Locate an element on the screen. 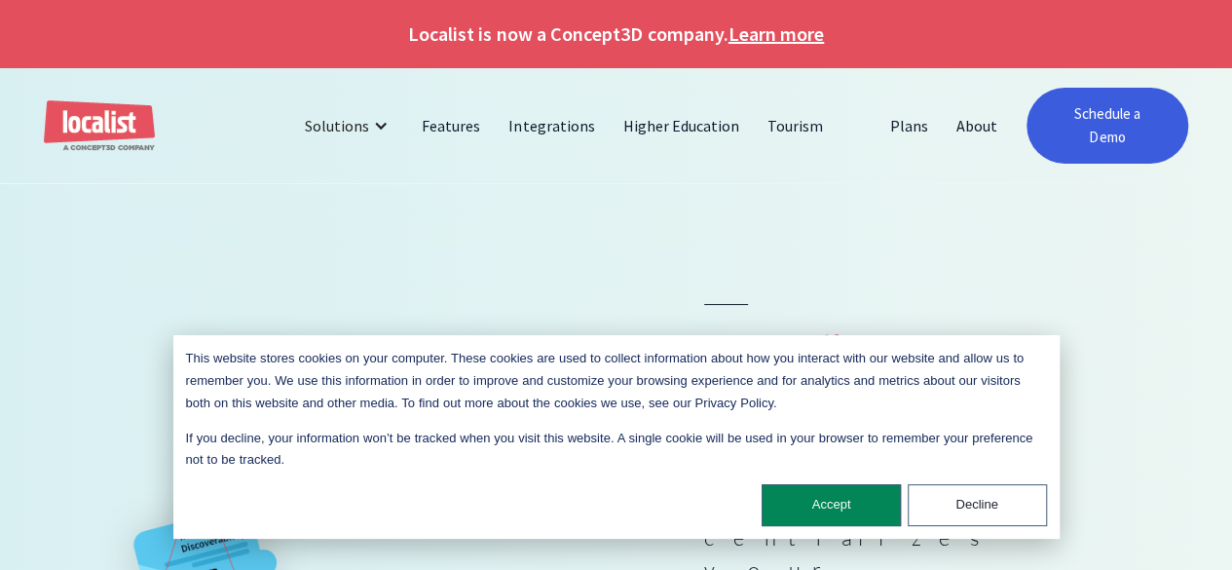 The image size is (1232, 570). a: About is located at coordinates (977, 126).